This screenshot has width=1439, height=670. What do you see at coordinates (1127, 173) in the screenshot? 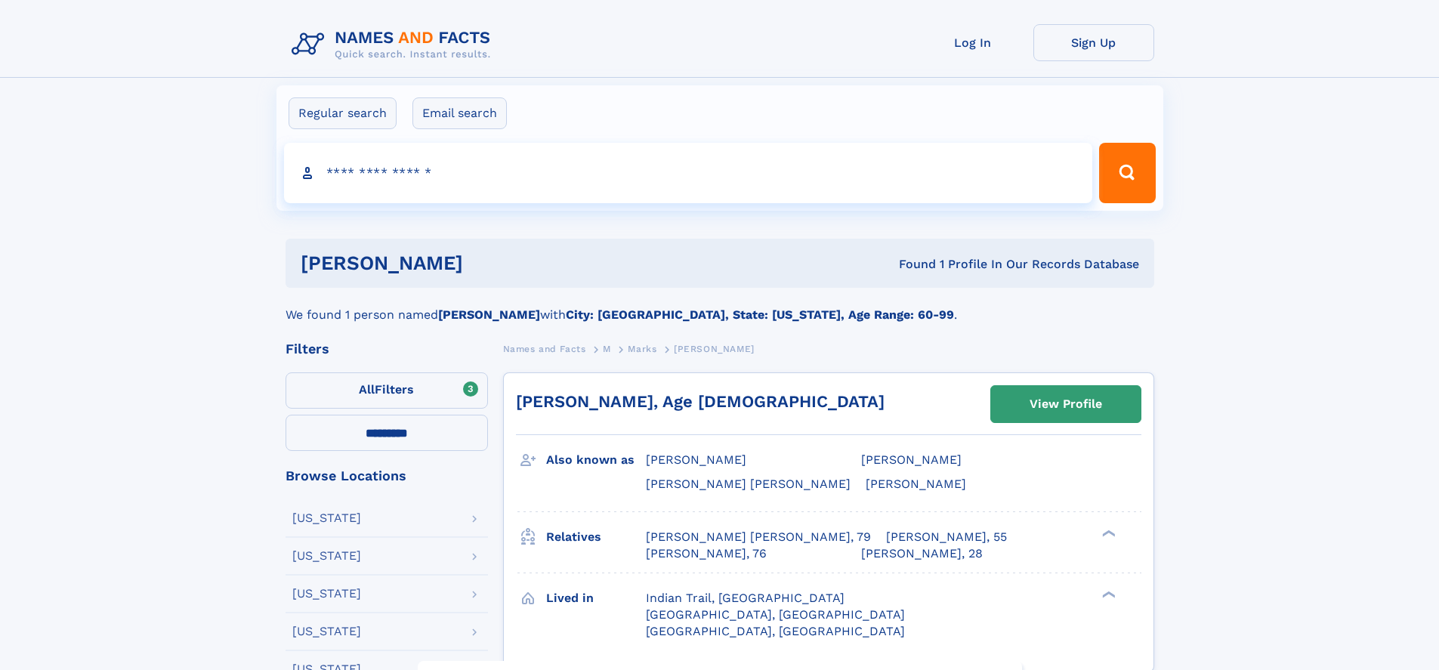
I see `button: Search Button` at bounding box center [1127, 173].